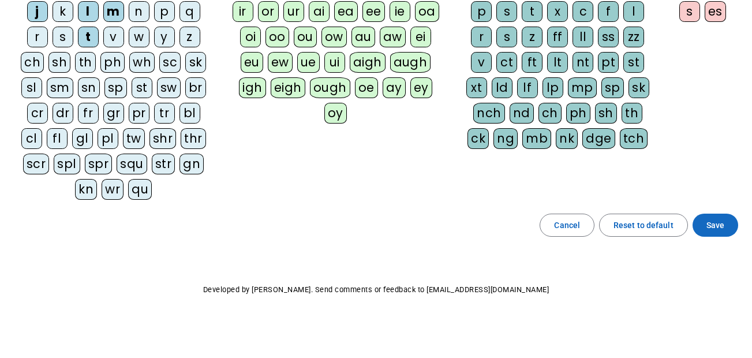  Describe the element at coordinates (89, 88) in the screenshot. I see `div: sn` at that location.